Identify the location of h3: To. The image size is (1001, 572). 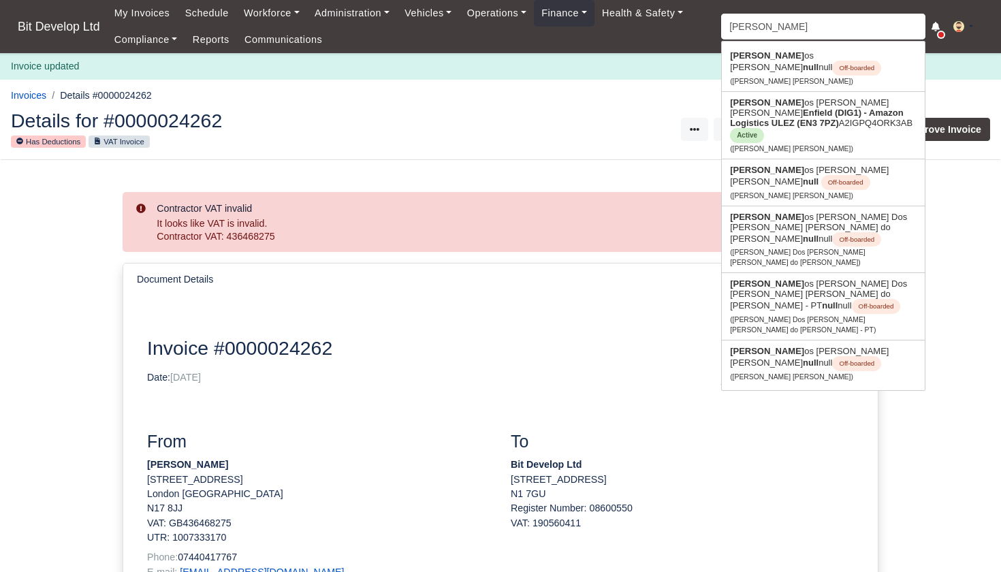
(682, 442).